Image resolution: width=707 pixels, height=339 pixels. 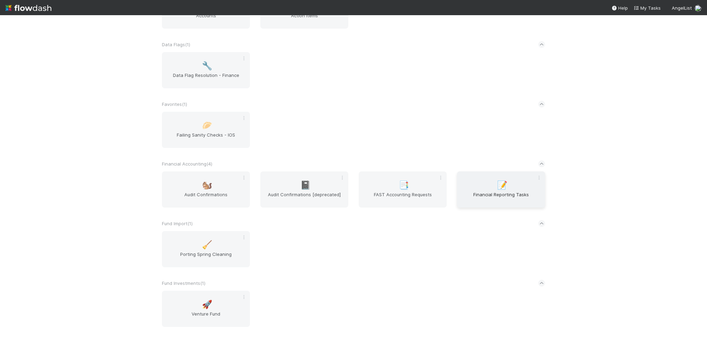 What do you see at coordinates (304, 189) in the screenshot?
I see `a: 📓Audit Confirmations [deprecated]` at bounding box center [304, 189].